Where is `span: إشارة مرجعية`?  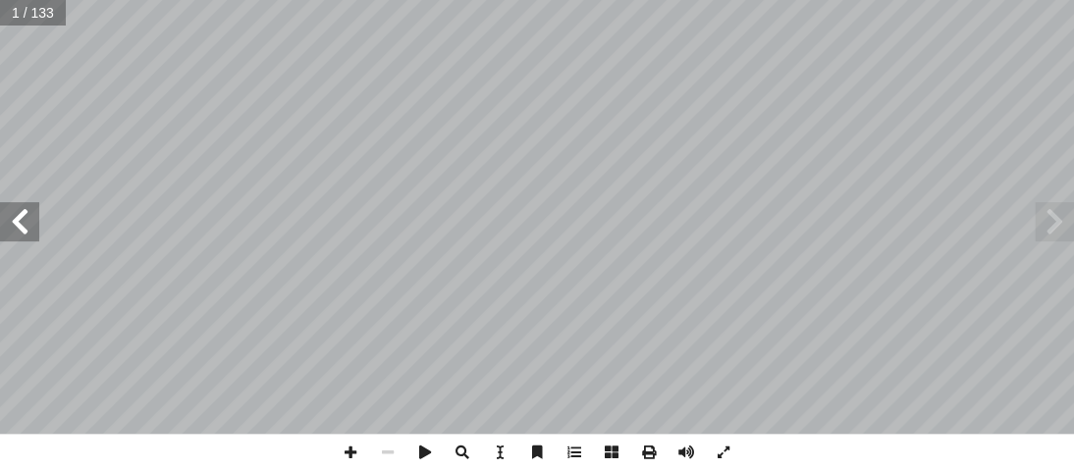
span: إشارة مرجعية is located at coordinates (537, 453).